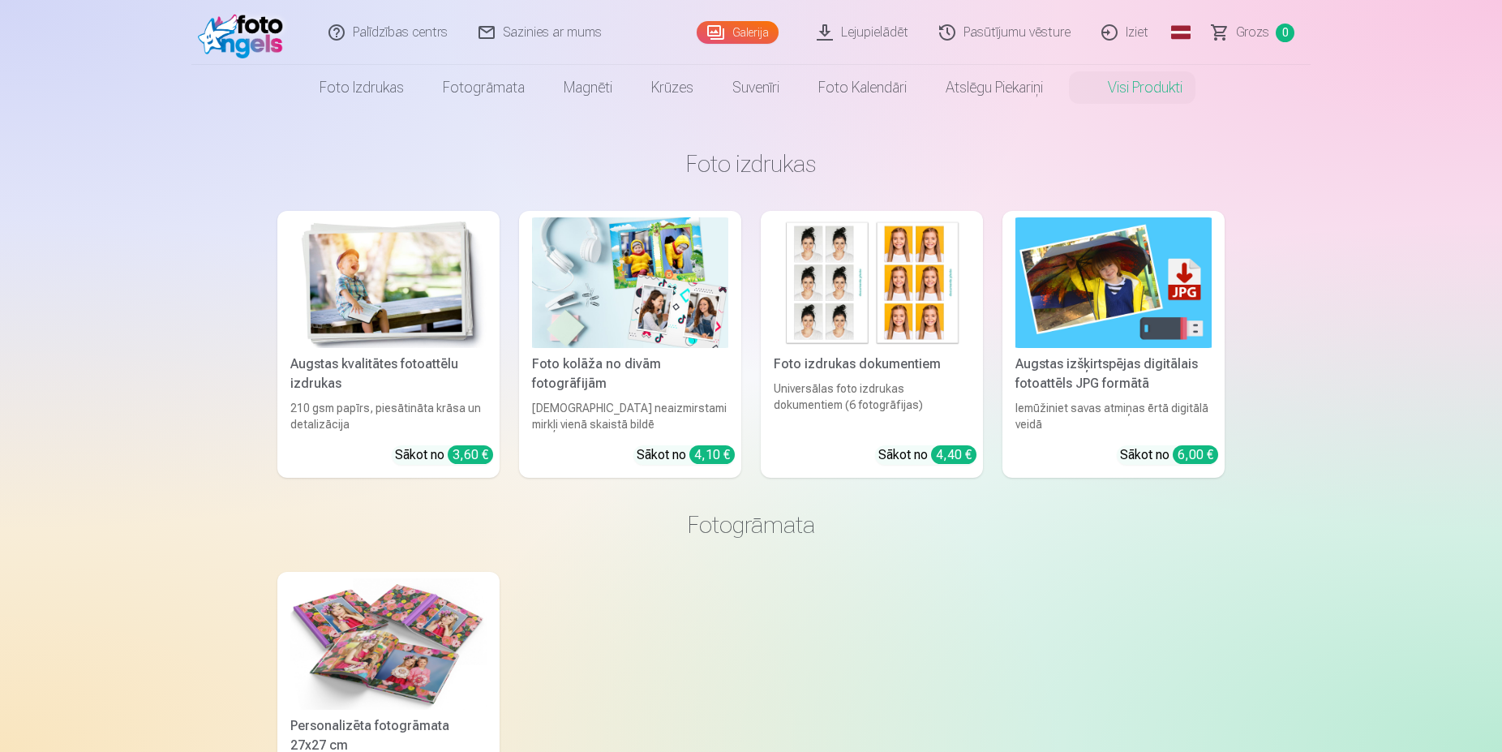  Describe the element at coordinates (737, 32) in the screenshot. I see `a: Galerija` at that location.